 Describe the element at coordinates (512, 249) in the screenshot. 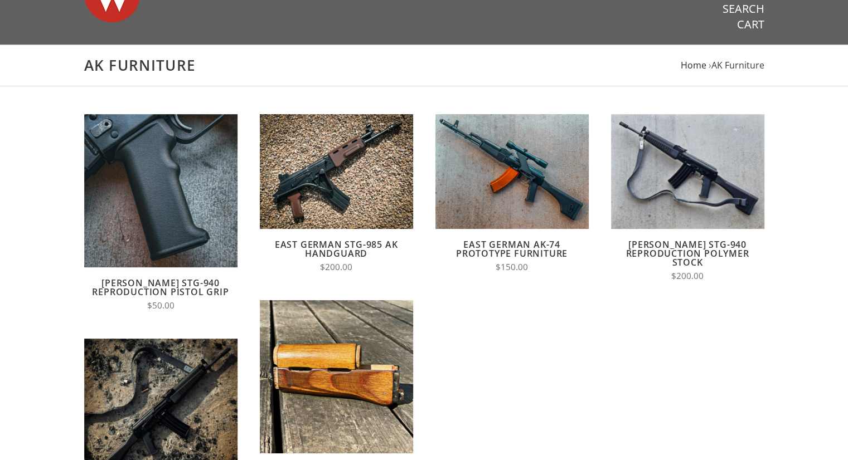

I see `a: East German AK-74 Prototype Furniture` at that location.